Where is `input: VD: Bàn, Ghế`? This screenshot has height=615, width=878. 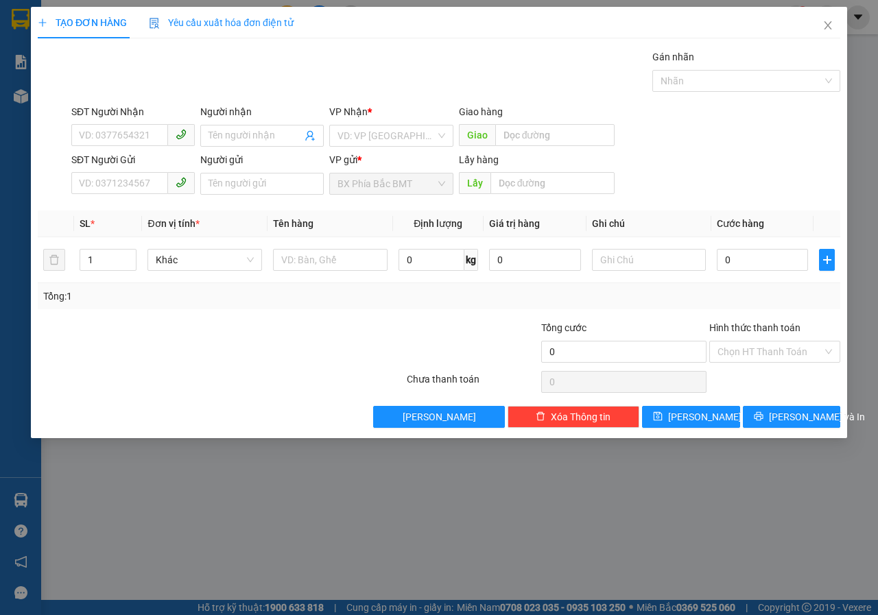
input: VD: Bàn, Ghế is located at coordinates (330, 260).